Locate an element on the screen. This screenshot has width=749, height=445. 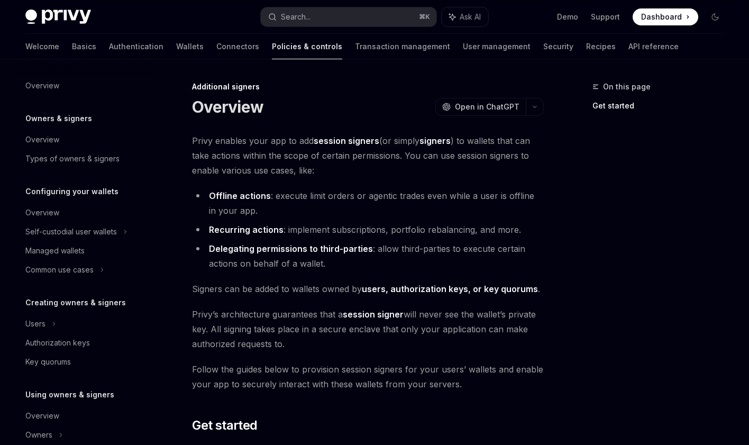
span: Open in ChatGPT is located at coordinates (487, 107).